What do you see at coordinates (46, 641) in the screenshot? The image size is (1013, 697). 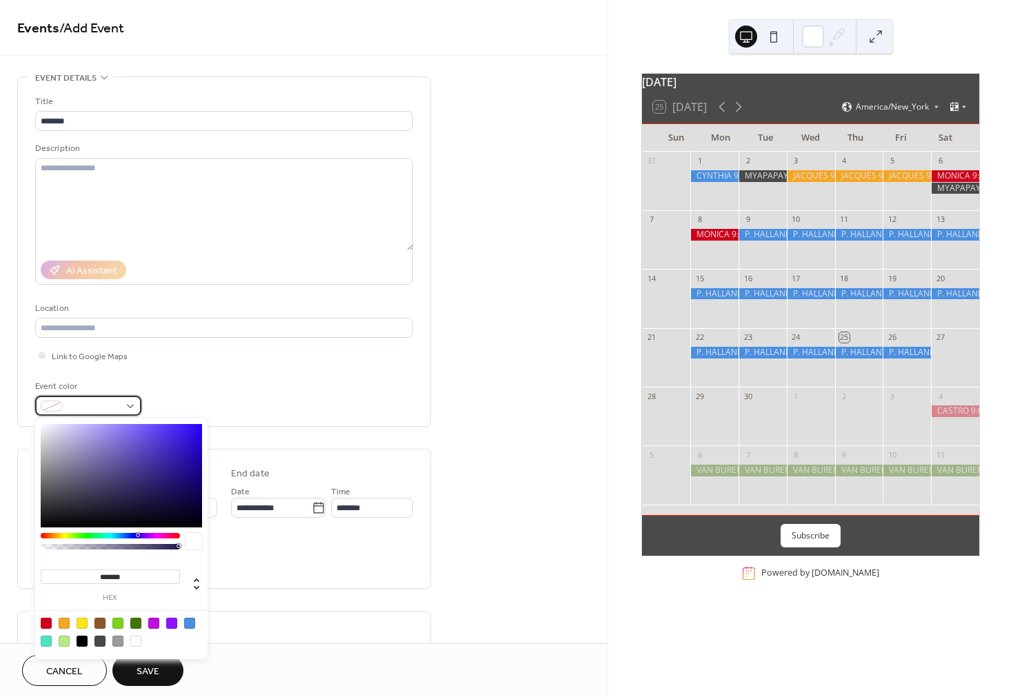 I see `div: #50E3C2` at bounding box center [46, 641].